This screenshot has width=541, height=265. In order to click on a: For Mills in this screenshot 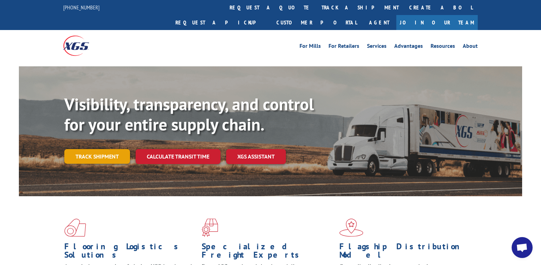, I will do `click(310, 47)`.